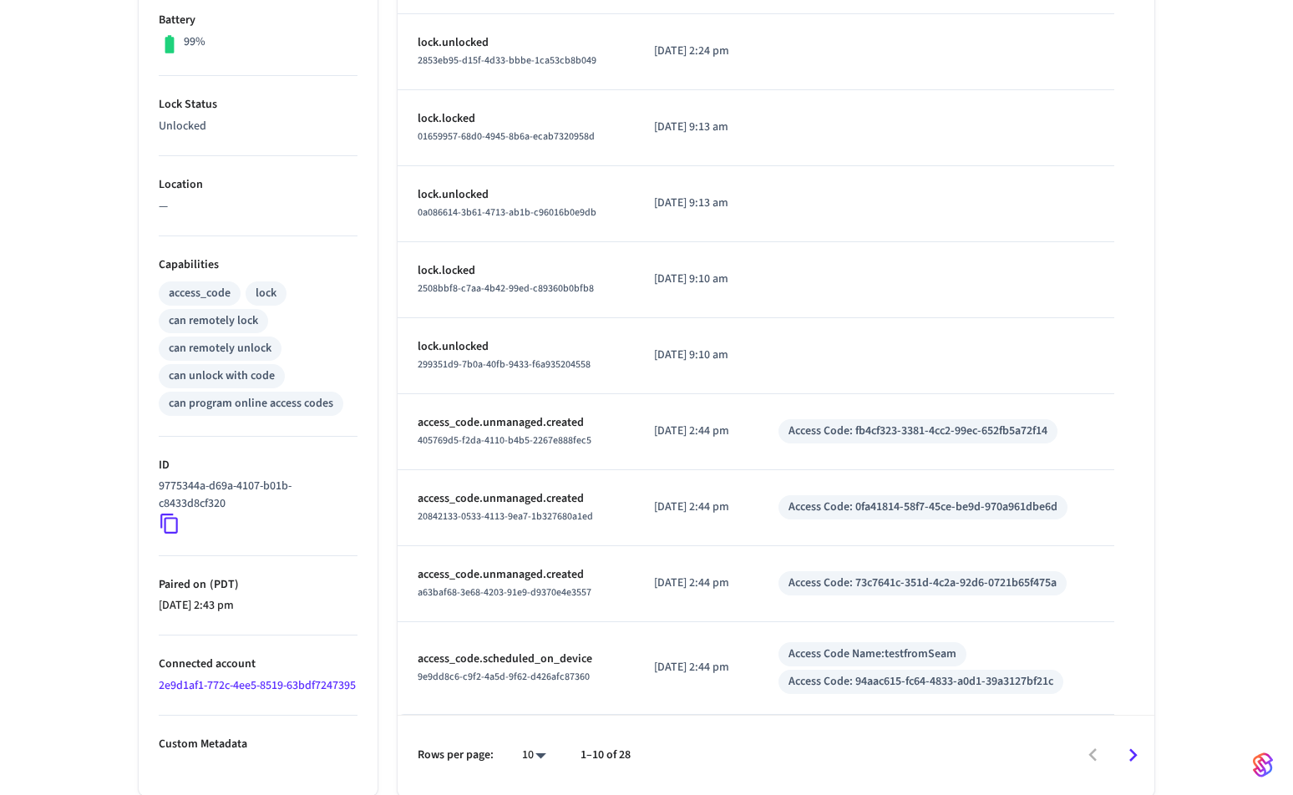 This screenshot has width=1293, height=795. What do you see at coordinates (258, 126) in the screenshot?
I see `p: Unlocked` at bounding box center [258, 126].